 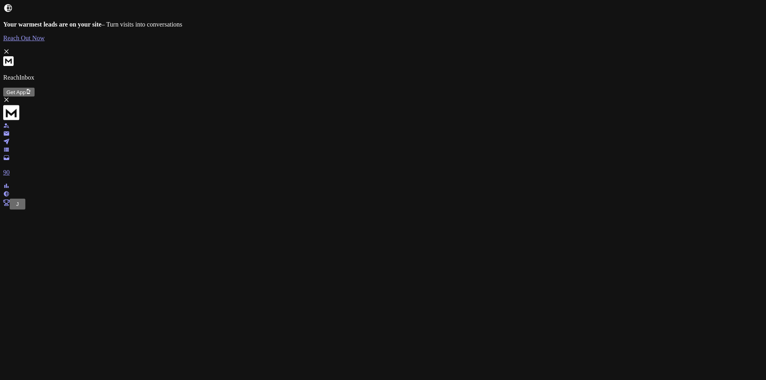 What do you see at coordinates (383, 25) in the screenshot?
I see `p: – Turn visits into conversations` at bounding box center [383, 25].